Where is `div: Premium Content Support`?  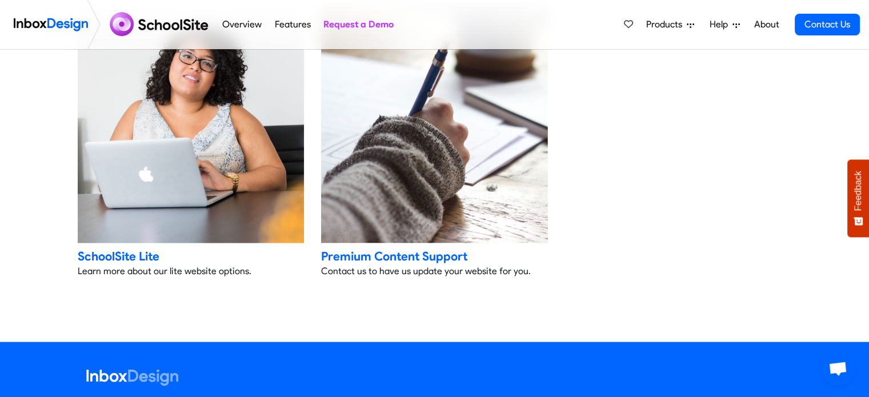
div: Premium Content Support is located at coordinates (434, 257).